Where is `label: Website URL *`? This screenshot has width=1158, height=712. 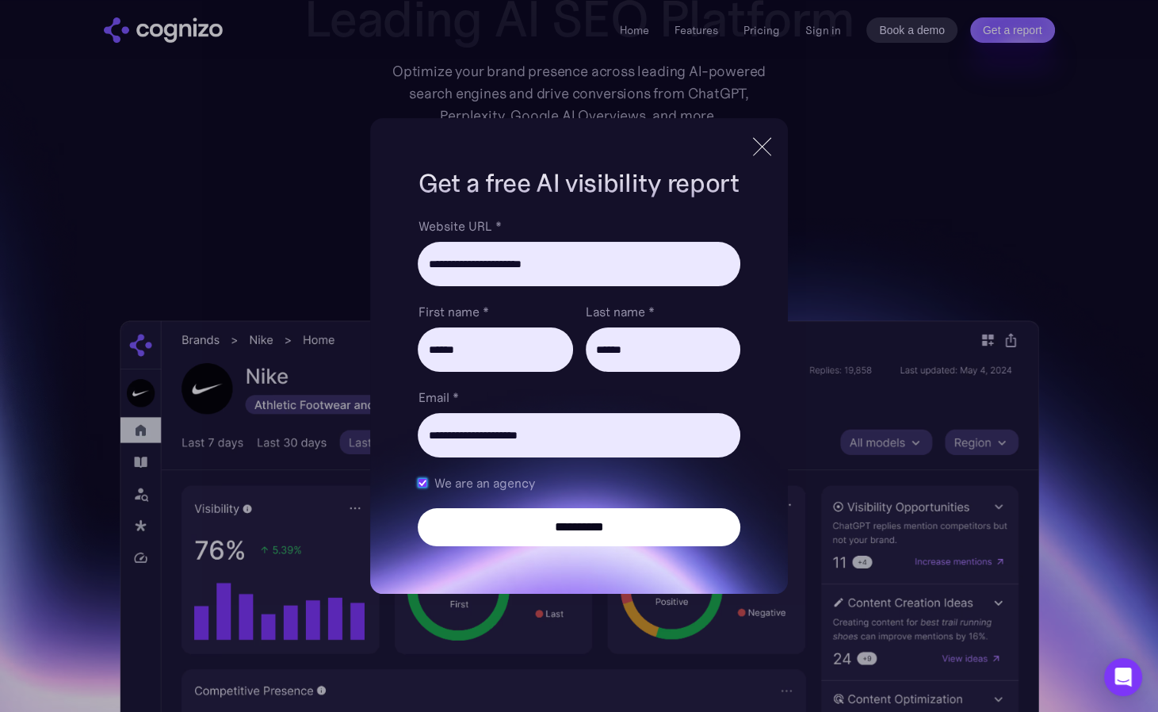
label: Website URL * is located at coordinates (579, 226).